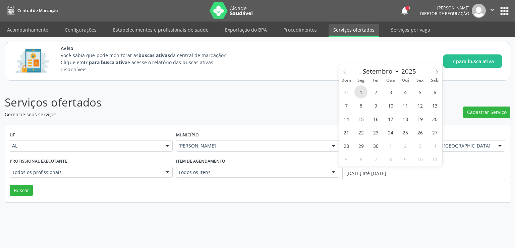 This screenshot has height=248, width=515. Describe the element at coordinates (346, 118) in the screenshot. I see `span: Setembro 14, 2025` at that location.